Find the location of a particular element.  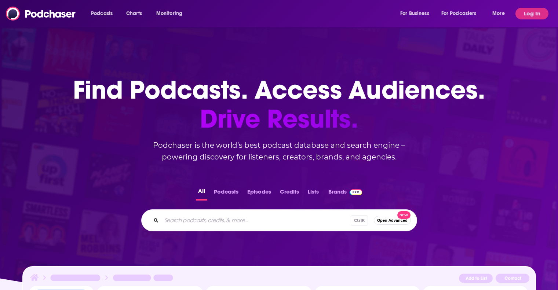

img: Podchaser Pro is located at coordinates (356, 192).